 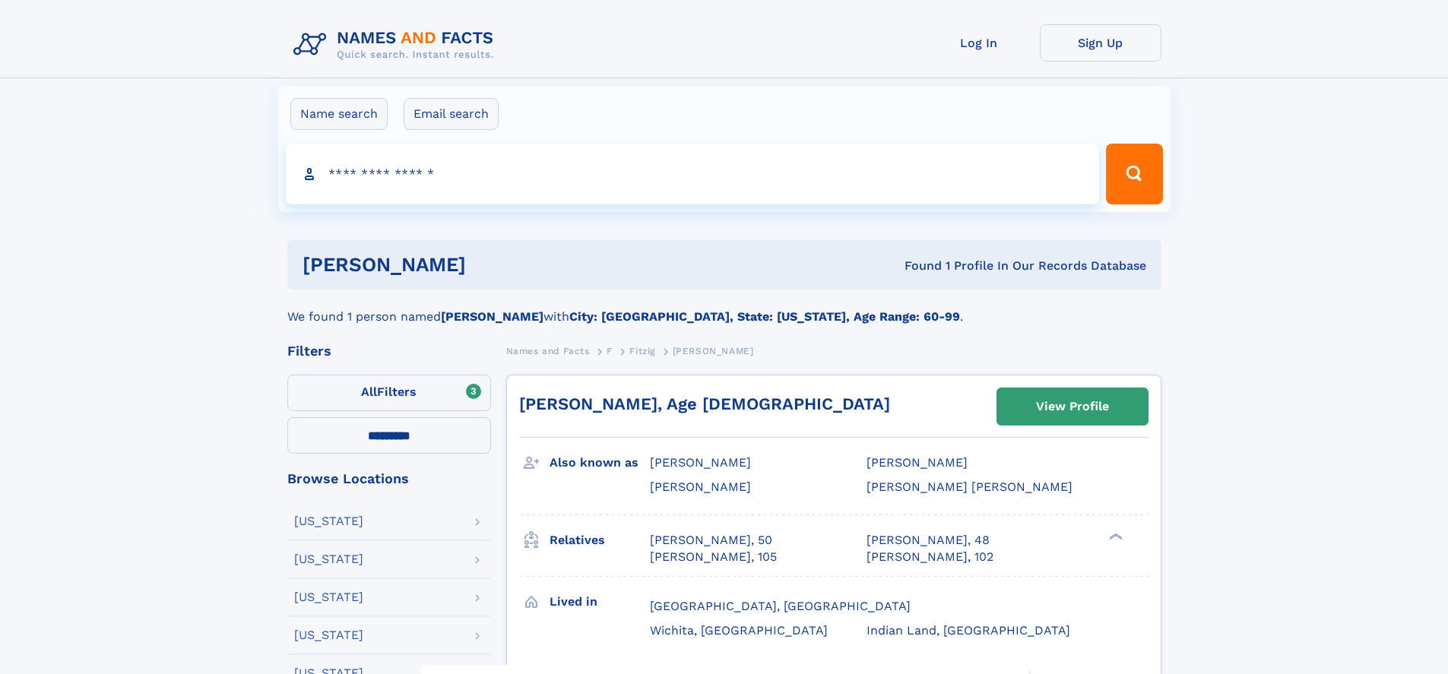 I want to click on img: Logo Names and Facts, so click(x=397, y=45).